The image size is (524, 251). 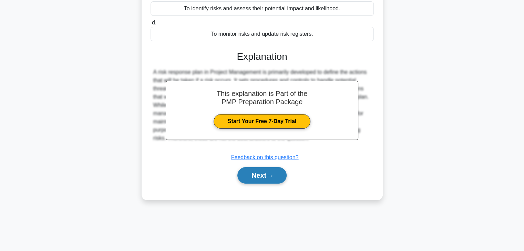 What do you see at coordinates (265, 157) in the screenshot?
I see `a: Feedback on this question?` at bounding box center [265, 157].